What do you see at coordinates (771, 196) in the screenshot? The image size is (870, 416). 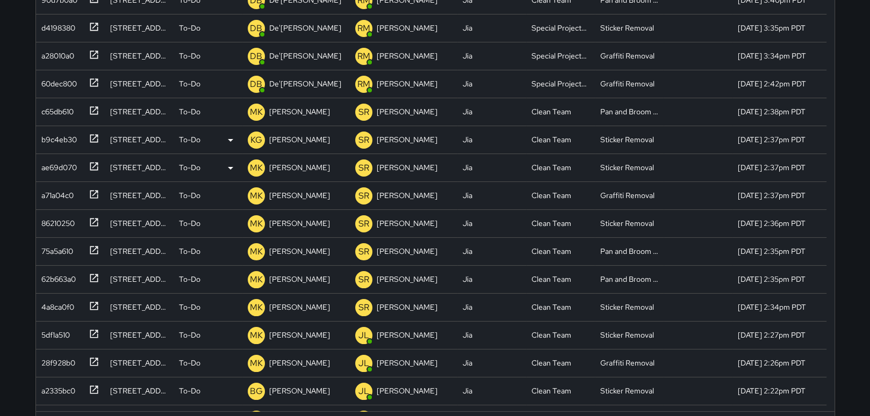 I see `div: 8/25/2025, 2:37pm PDT` at bounding box center [771, 196].